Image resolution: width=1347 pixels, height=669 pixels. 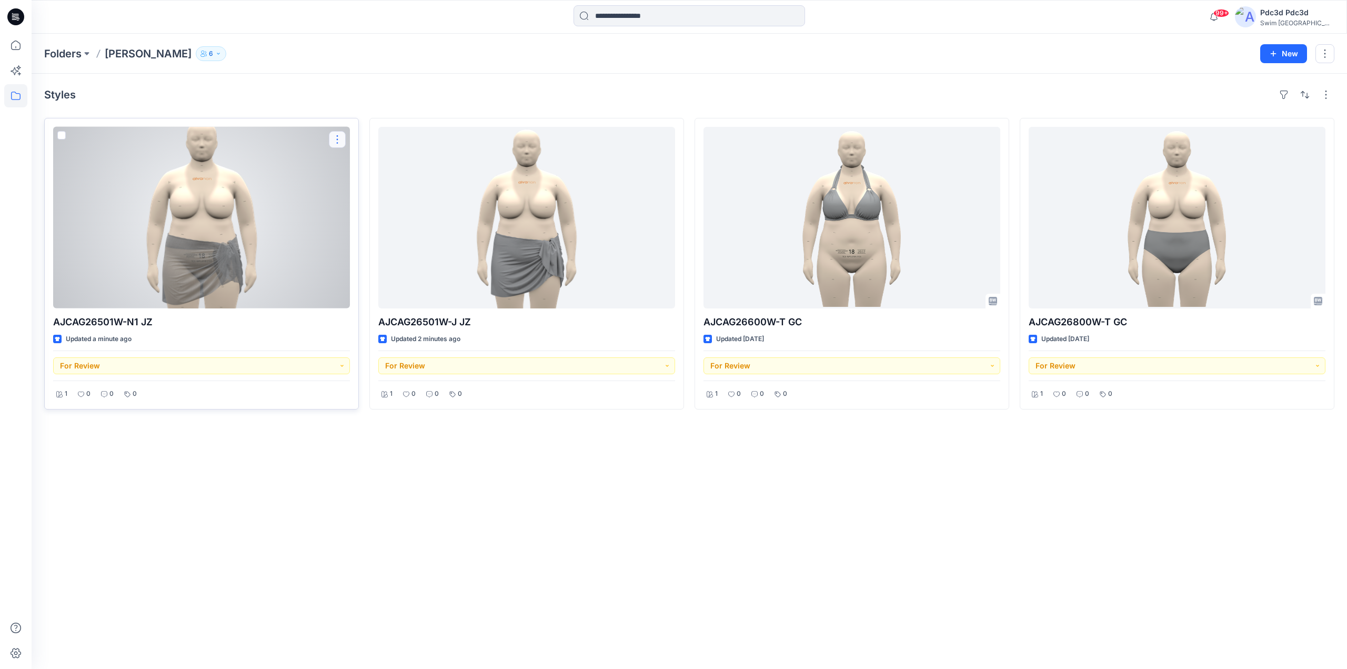 What do you see at coordinates (60, 95) in the screenshot?
I see `h4: Styles` at bounding box center [60, 95].